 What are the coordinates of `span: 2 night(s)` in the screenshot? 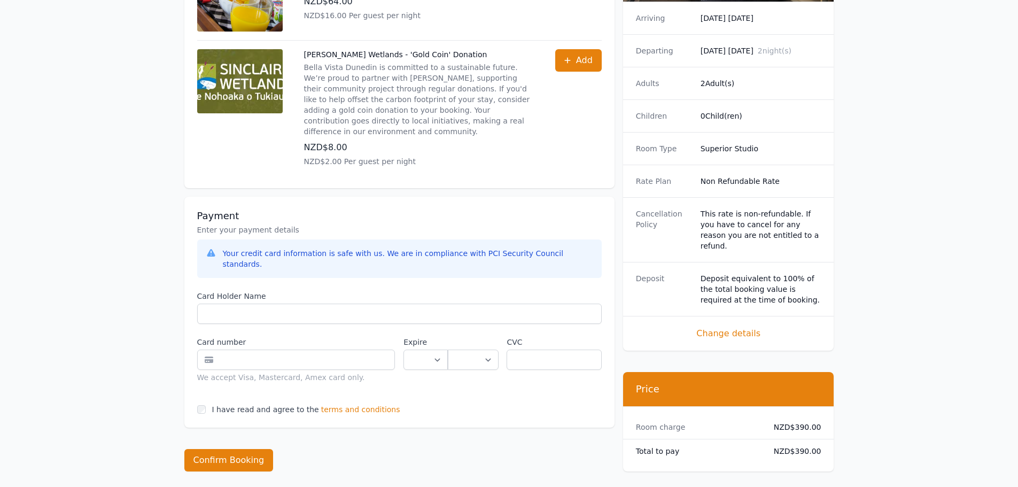 It's located at (775, 51).